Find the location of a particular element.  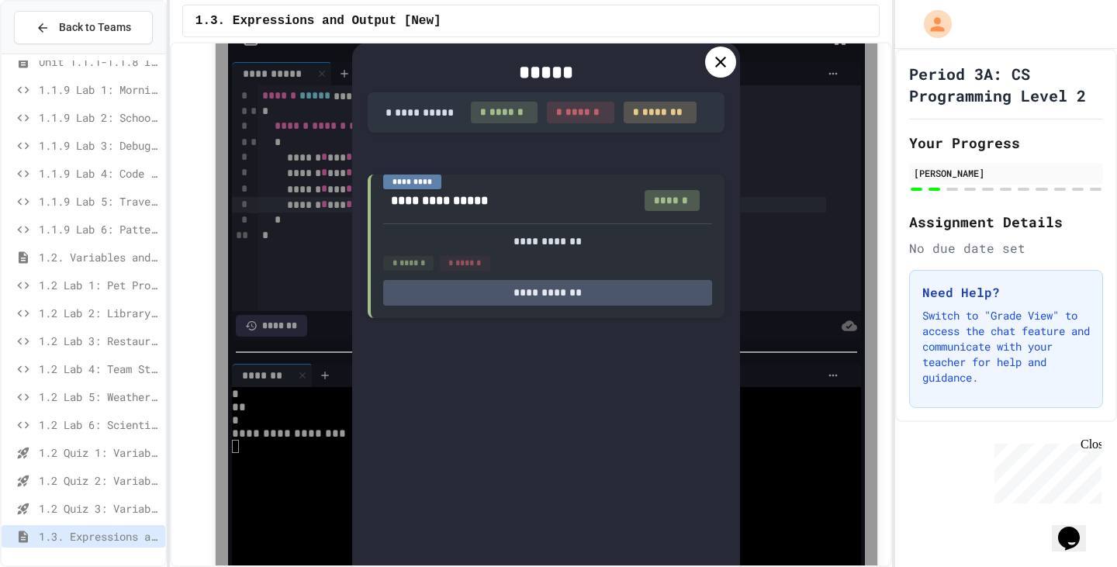

div: No due date set is located at coordinates (1006, 248).